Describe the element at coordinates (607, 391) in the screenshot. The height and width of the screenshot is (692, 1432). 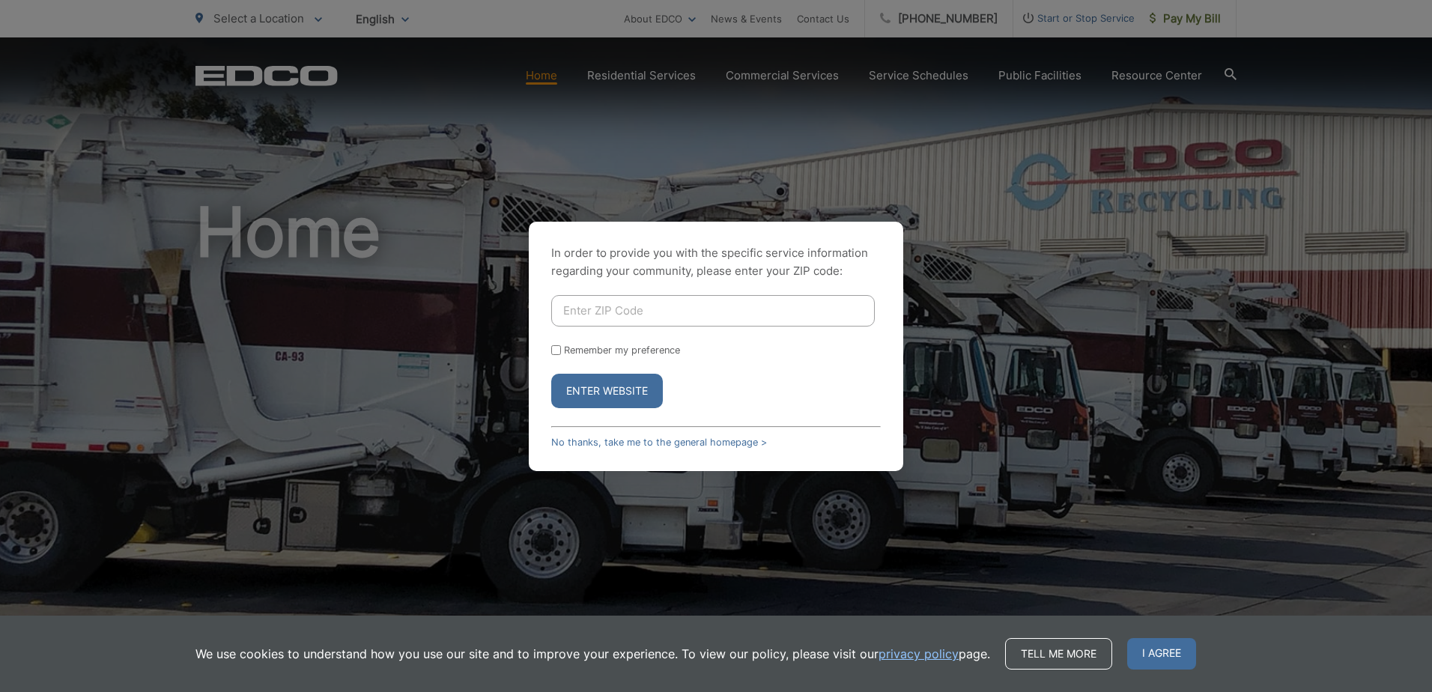
I see `button: Enter Website` at that location.